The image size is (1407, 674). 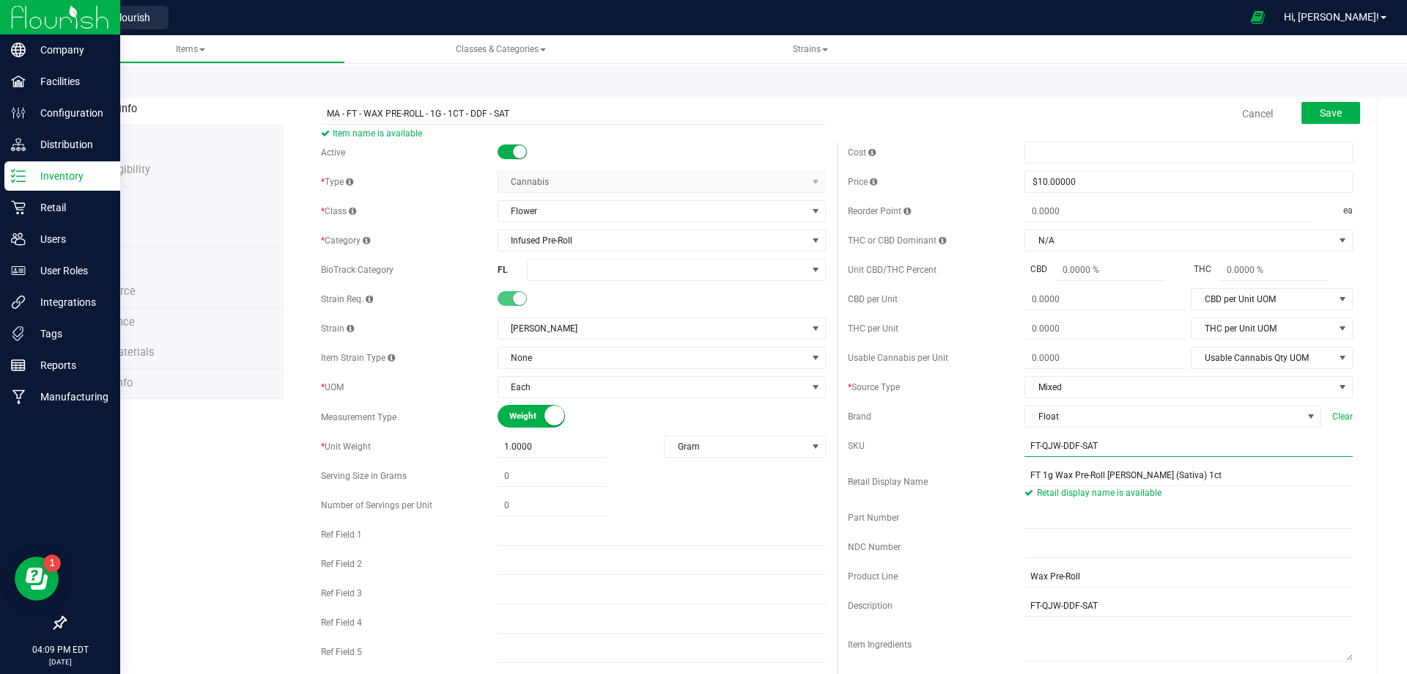 What do you see at coordinates (18, 302) in the screenshot?
I see `inline-svg: Integrations` at bounding box center [18, 302].